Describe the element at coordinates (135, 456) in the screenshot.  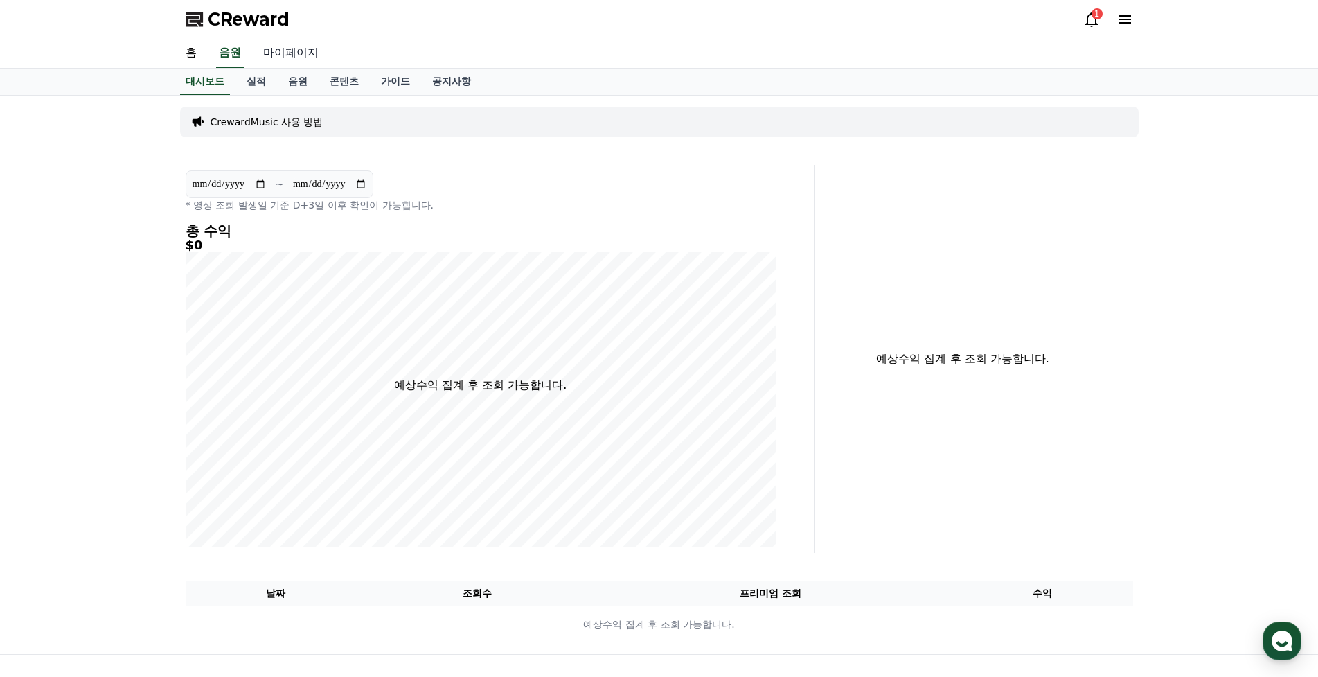
I see `a: 대화` at that location.